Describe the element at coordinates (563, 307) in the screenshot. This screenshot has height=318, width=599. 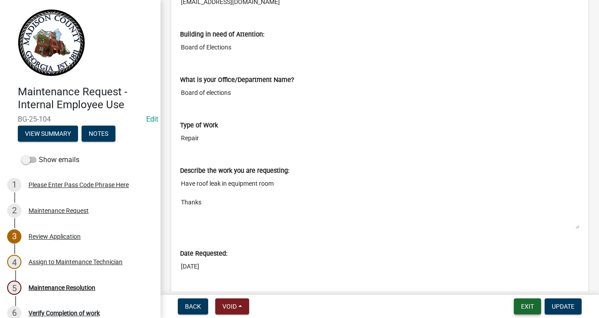
I see `span: Update` at that location.